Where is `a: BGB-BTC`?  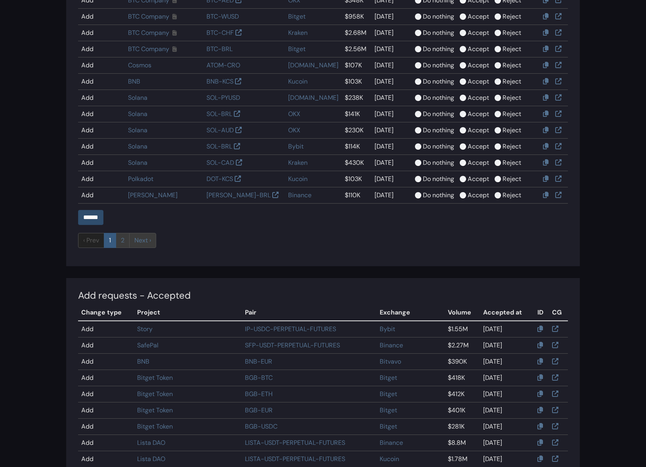
a: BGB-BTC is located at coordinates (259, 378).